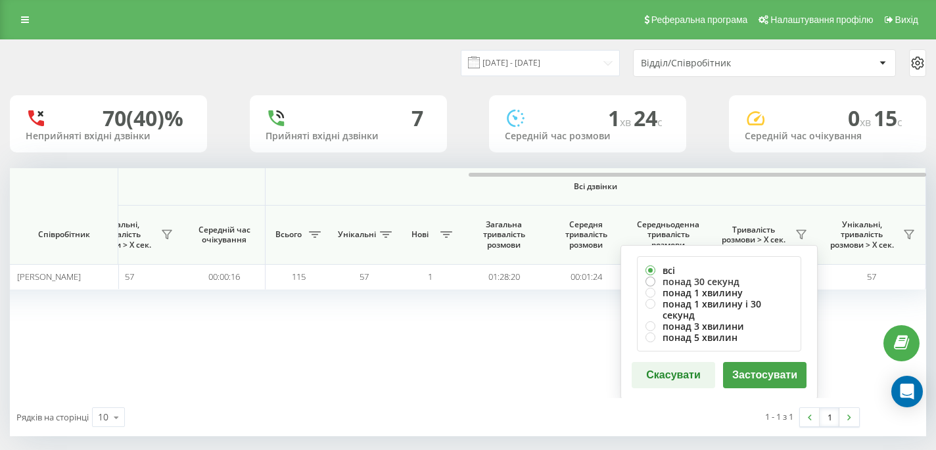 The width and height of the screenshot is (936, 450). What do you see at coordinates (224, 235) in the screenshot?
I see `span: Середній час очікування` at bounding box center [224, 235].